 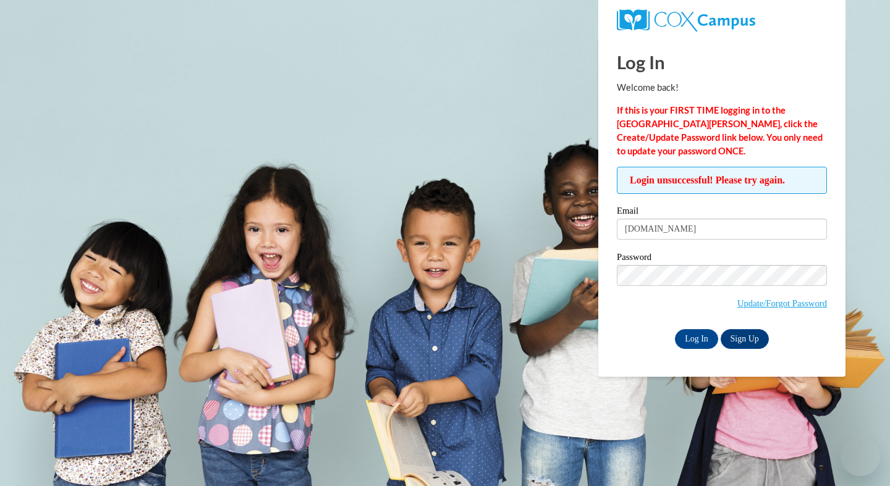 What do you see at coordinates (722, 180) in the screenshot?
I see `span: Login unsuccessful! Please try again.` at bounding box center [722, 180].